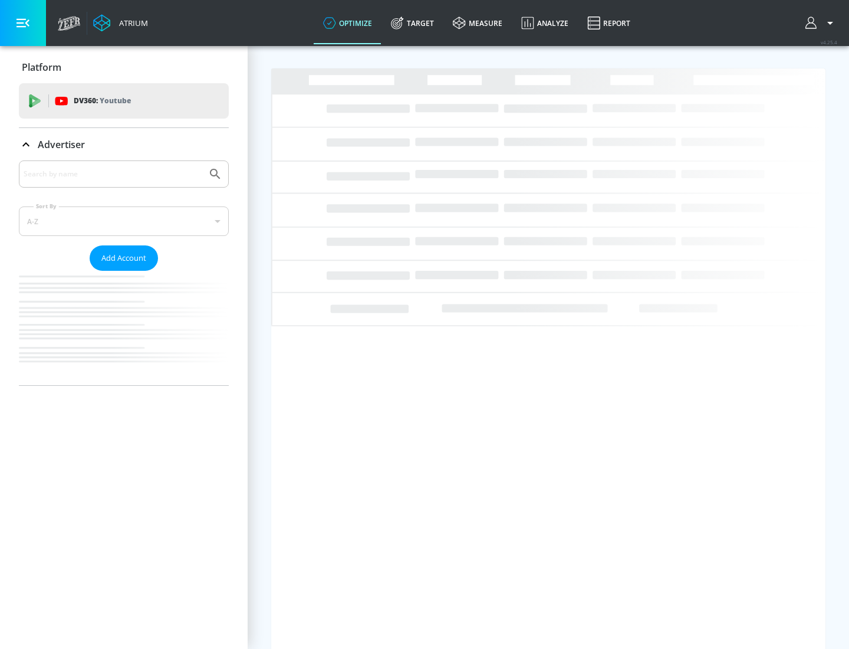  What do you see at coordinates (113, 174) in the screenshot?
I see `input: Search by name` at bounding box center [113, 174].